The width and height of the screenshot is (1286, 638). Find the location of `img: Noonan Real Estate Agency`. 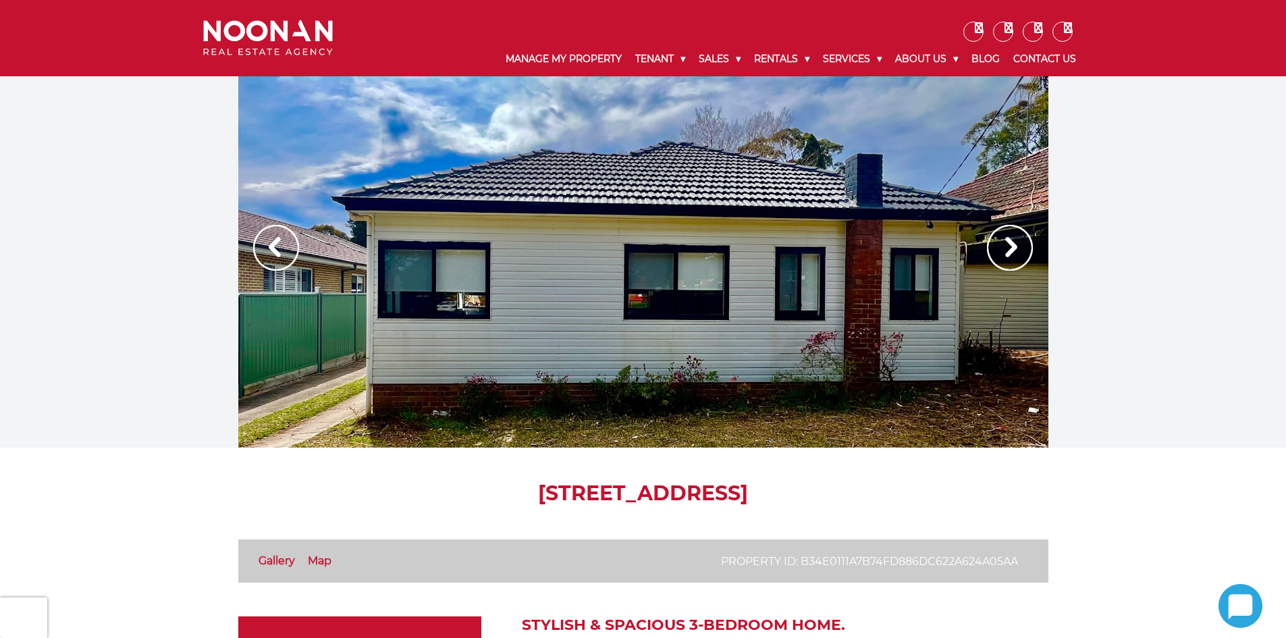

img: Noonan Real Estate Agency is located at coordinates (268, 38).